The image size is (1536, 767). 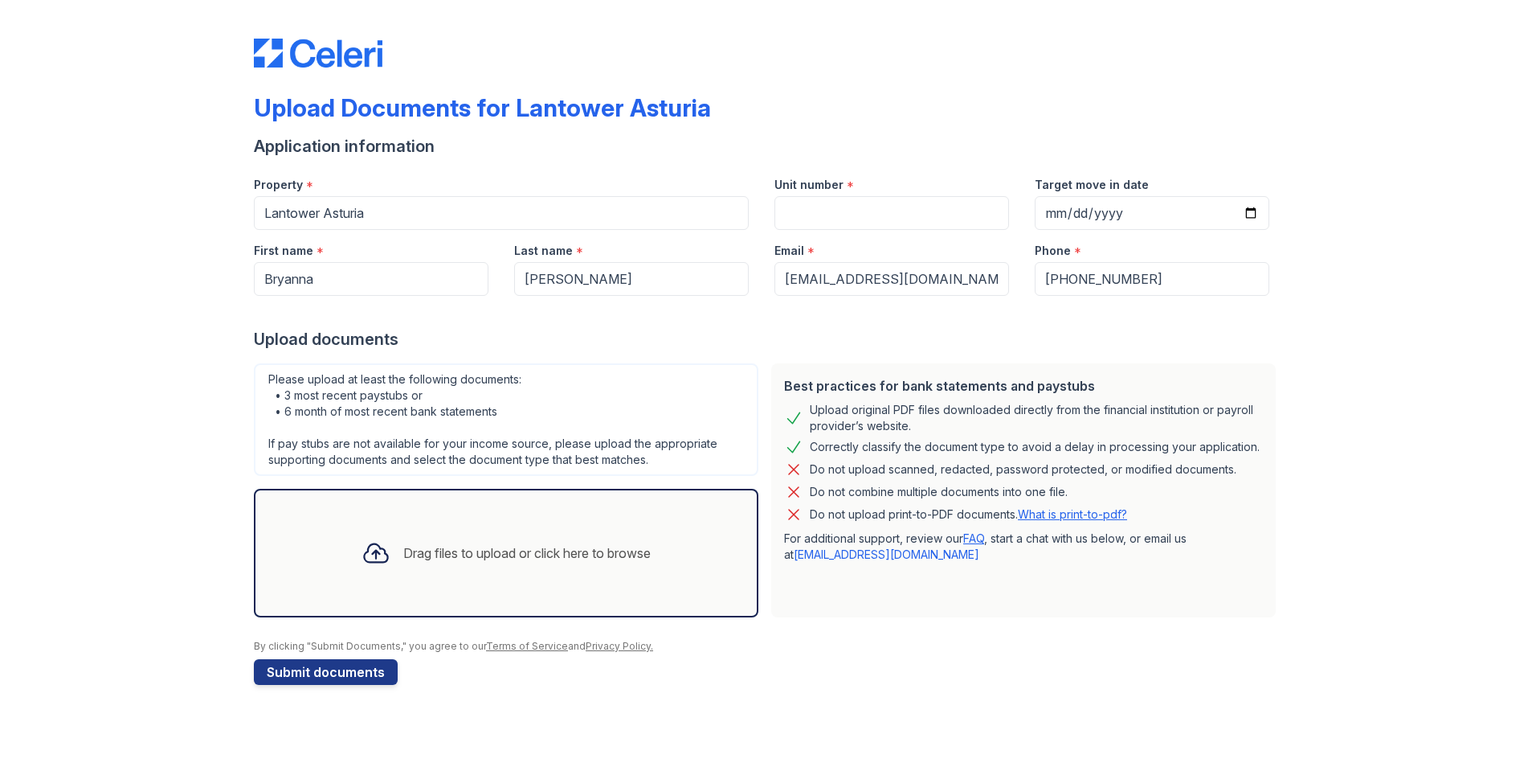 I want to click on a: Privacy Policy., so click(x=620, y=645).